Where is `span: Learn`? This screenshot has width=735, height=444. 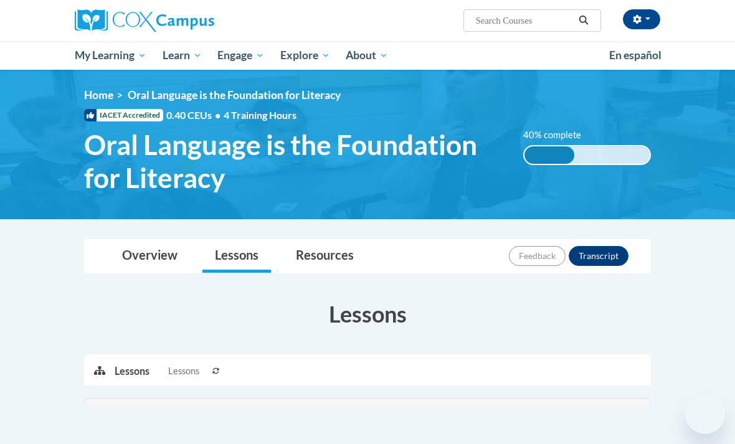
span: Learn is located at coordinates (182, 55).